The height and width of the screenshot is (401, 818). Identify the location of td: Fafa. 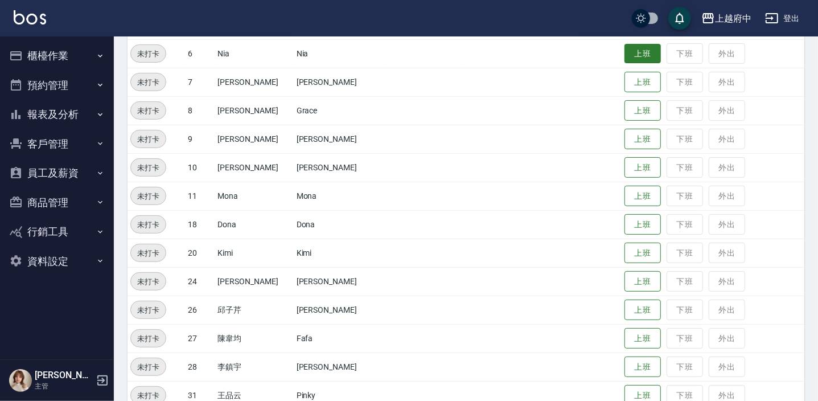
(339, 338).